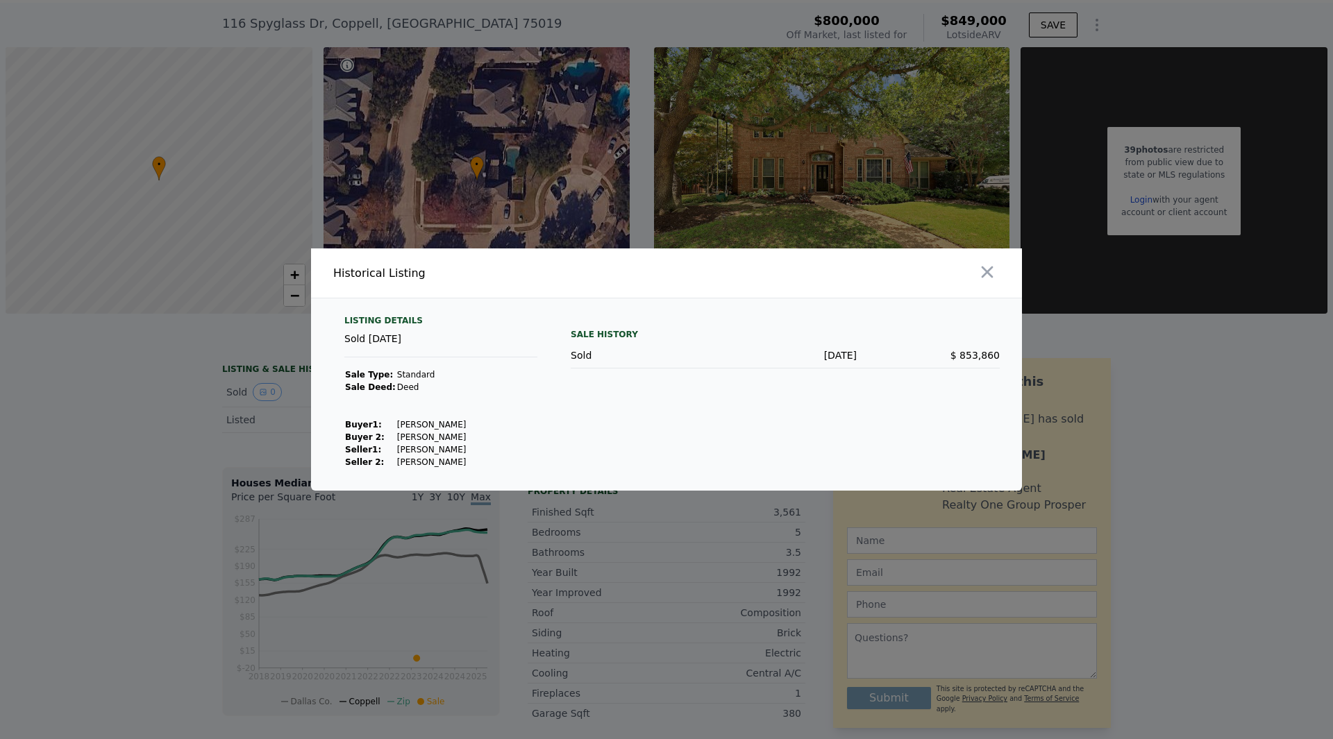  I want to click on strong: Buyer 1 :, so click(363, 425).